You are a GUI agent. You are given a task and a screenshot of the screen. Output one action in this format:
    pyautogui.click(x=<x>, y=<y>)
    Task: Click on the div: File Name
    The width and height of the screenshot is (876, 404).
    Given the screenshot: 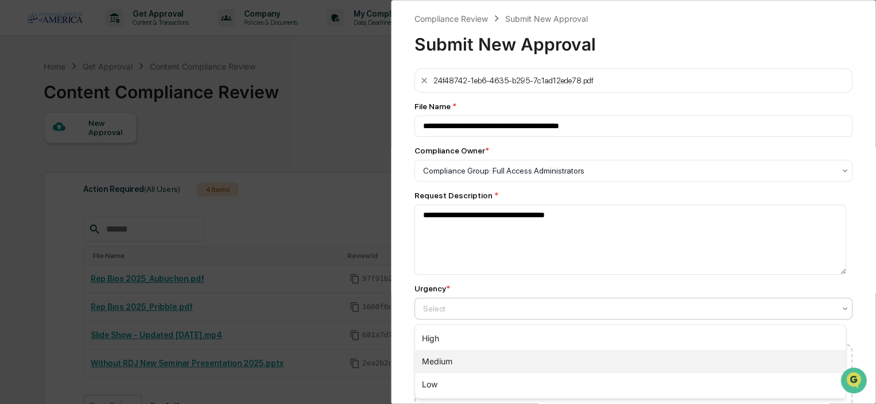 What is the action you would take?
    pyautogui.click(x=633, y=106)
    